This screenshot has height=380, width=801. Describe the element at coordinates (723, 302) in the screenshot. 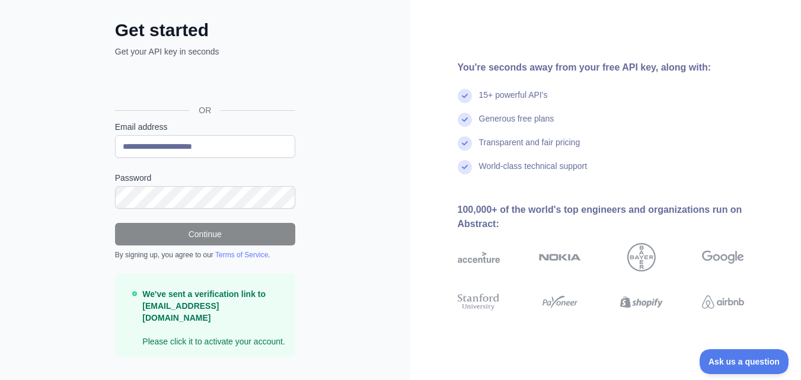

I see `img: airbnb` at that location.